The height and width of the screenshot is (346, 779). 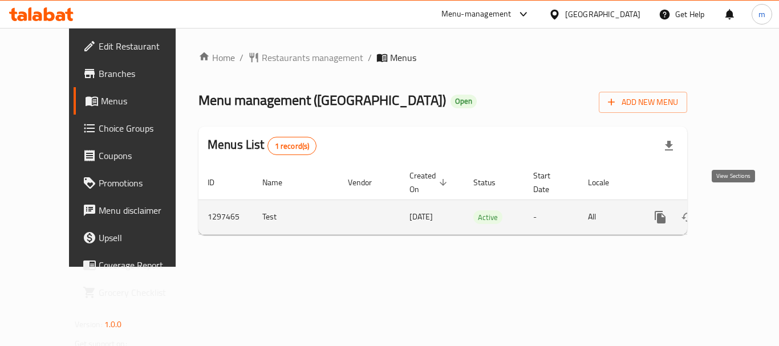 What do you see at coordinates (136, 183) in the screenshot?
I see `a: Promotions` at bounding box center [136, 183].